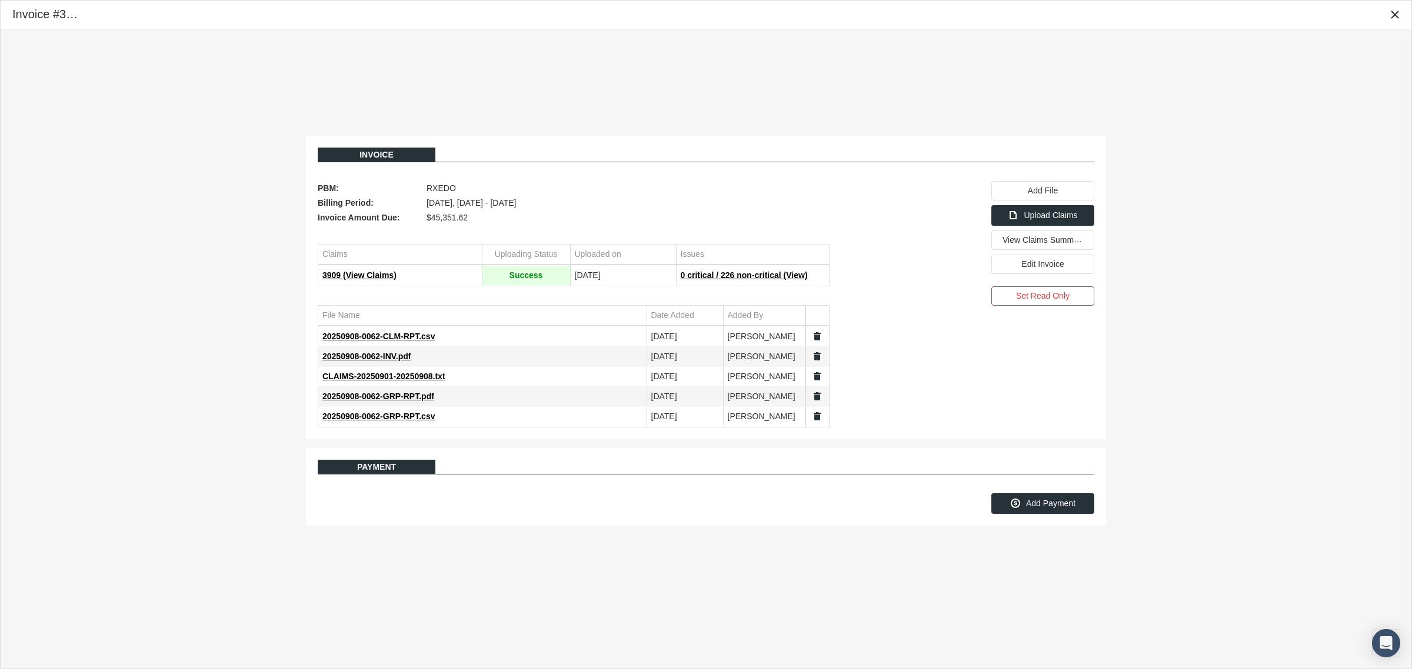 The image size is (1412, 669). What do you see at coordinates (1042, 503) in the screenshot?
I see `div: Add Payment` at bounding box center [1042, 503].